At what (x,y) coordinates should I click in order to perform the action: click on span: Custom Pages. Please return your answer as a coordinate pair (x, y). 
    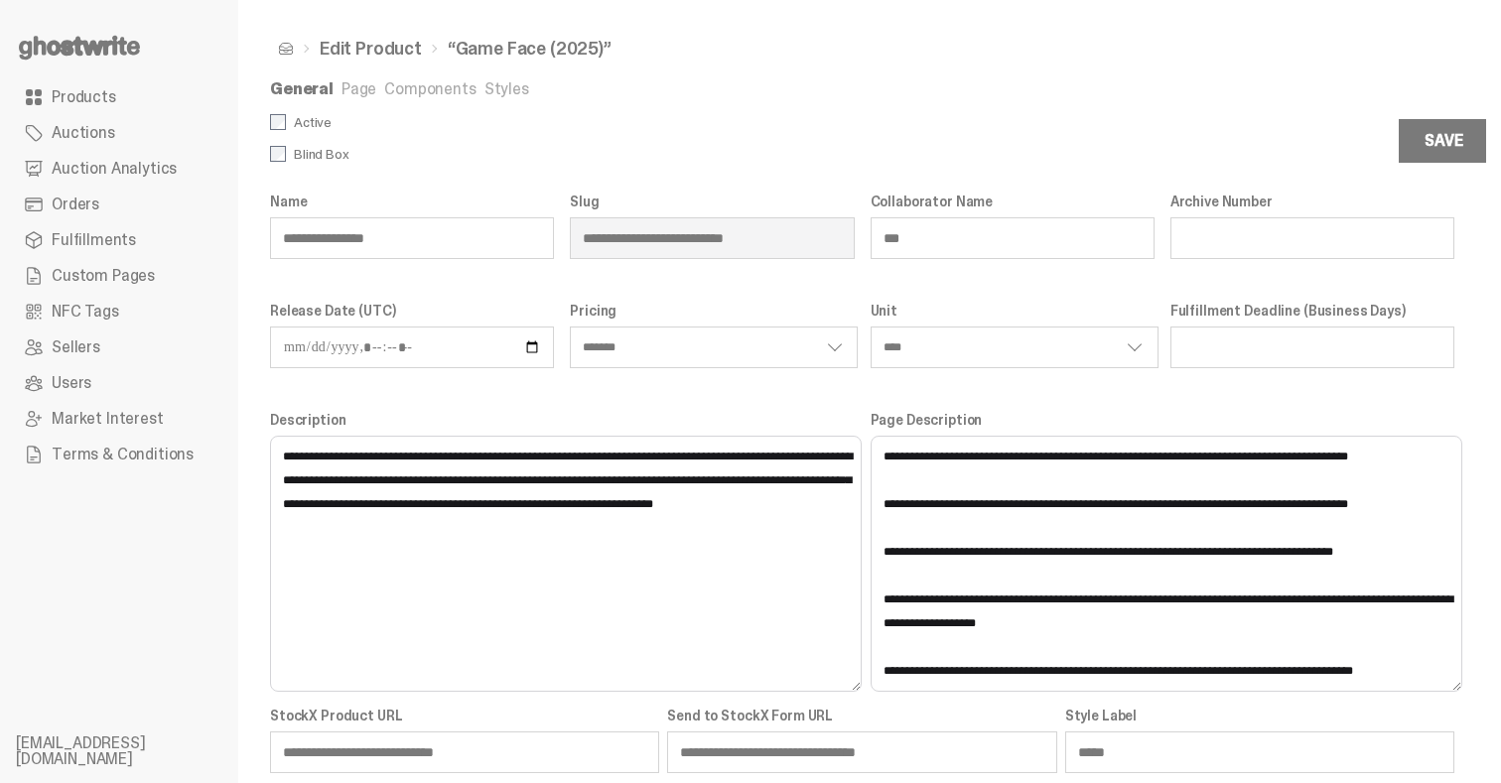
    Looking at the image, I should click on (103, 276).